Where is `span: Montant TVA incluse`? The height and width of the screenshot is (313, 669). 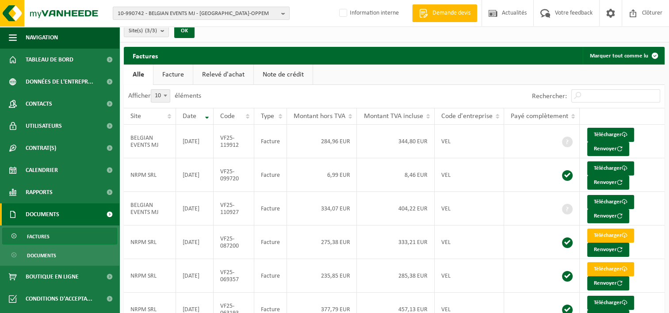 span: Montant TVA incluse is located at coordinates (393, 116).